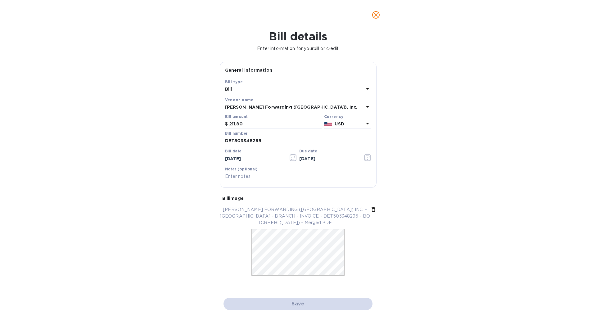  I want to click on label: Notes (optional), so click(241, 169).